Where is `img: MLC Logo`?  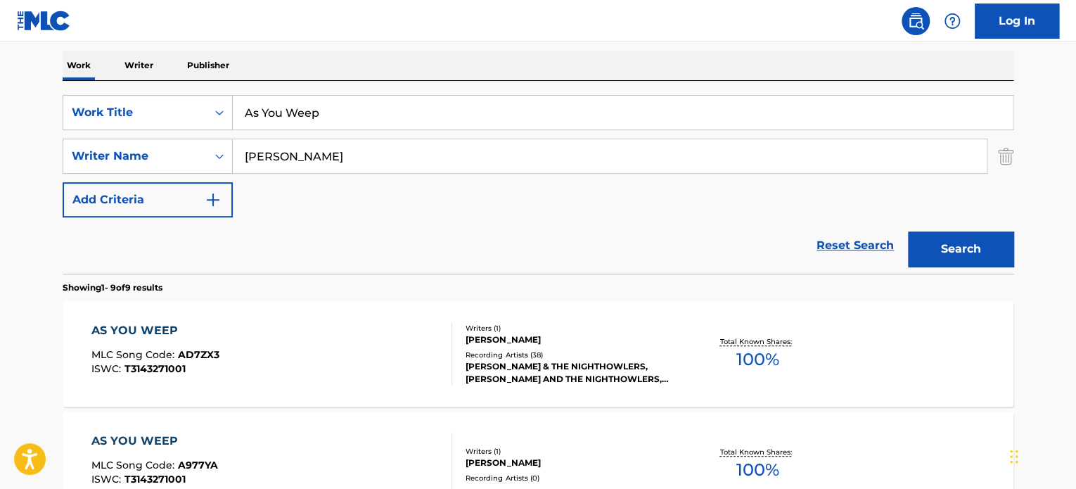 img: MLC Logo is located at coordinates (44, 20).